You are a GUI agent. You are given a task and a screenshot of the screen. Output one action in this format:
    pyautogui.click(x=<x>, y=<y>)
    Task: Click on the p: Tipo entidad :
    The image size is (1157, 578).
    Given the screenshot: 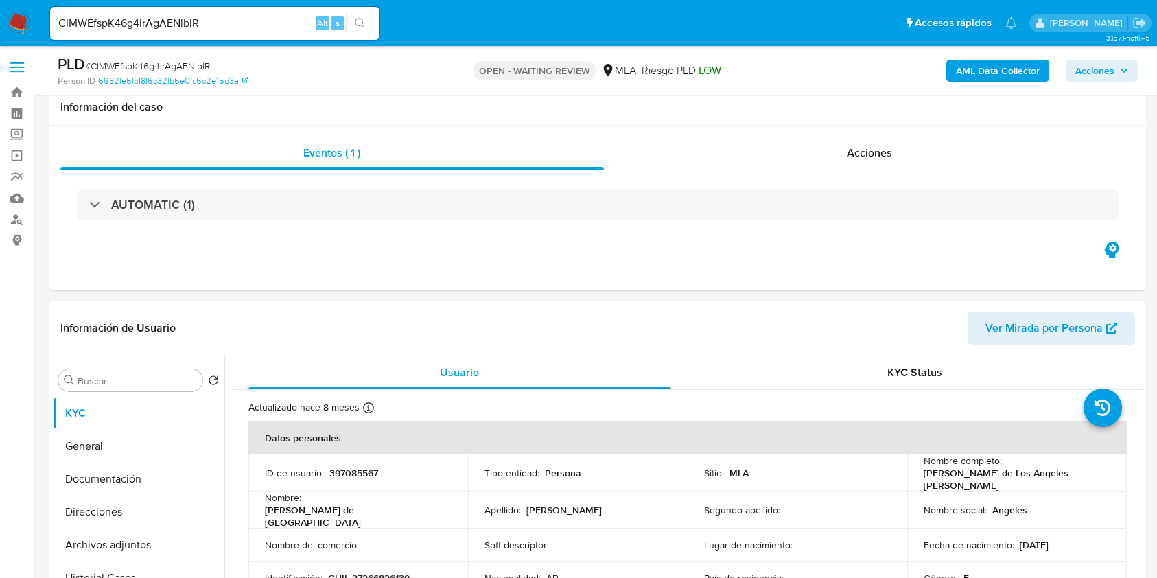 What is the action you would take?
    pyautogui.click(x=512, y=473)
    